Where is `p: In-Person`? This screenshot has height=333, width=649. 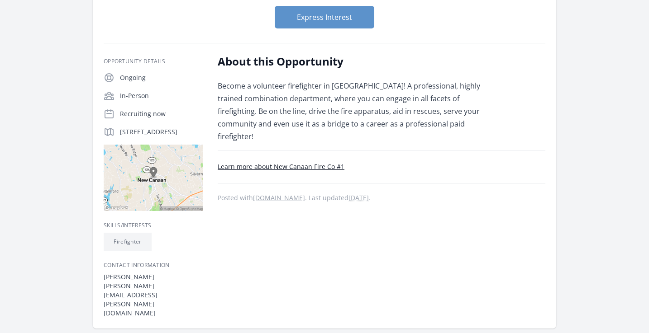
p: In-Person is located at coordinates (162, 96).